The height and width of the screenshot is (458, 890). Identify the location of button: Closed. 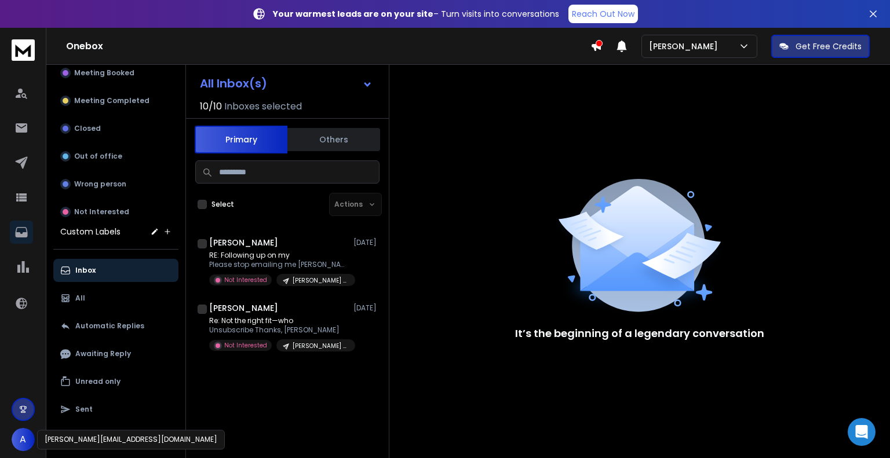
(116, 129).